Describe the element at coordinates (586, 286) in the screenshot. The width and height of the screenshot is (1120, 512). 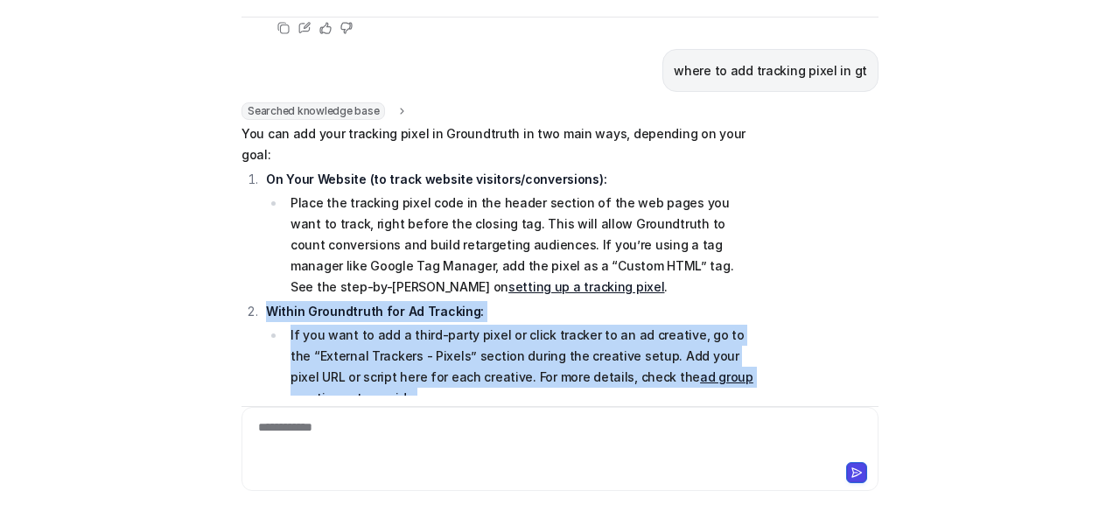
I see `a: setting up a tracking pixel` at that location.